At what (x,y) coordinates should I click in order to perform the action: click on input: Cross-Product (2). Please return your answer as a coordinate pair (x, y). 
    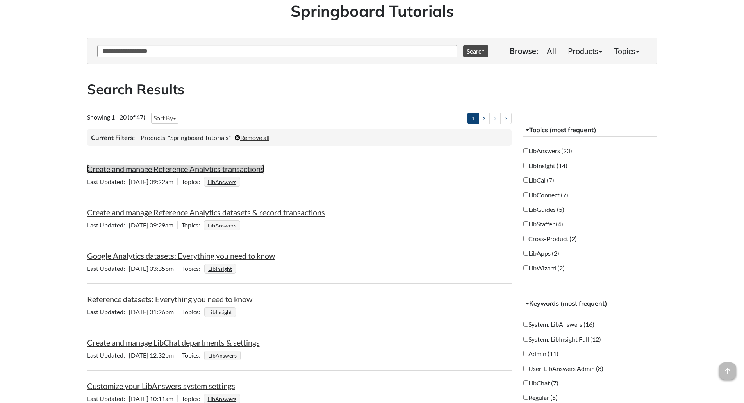
    Looking at the image, I should click on (526, 238).